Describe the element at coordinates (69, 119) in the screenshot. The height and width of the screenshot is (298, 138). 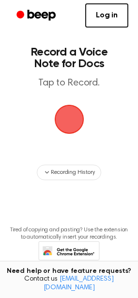
I see `button: Beep Logo` at that location.